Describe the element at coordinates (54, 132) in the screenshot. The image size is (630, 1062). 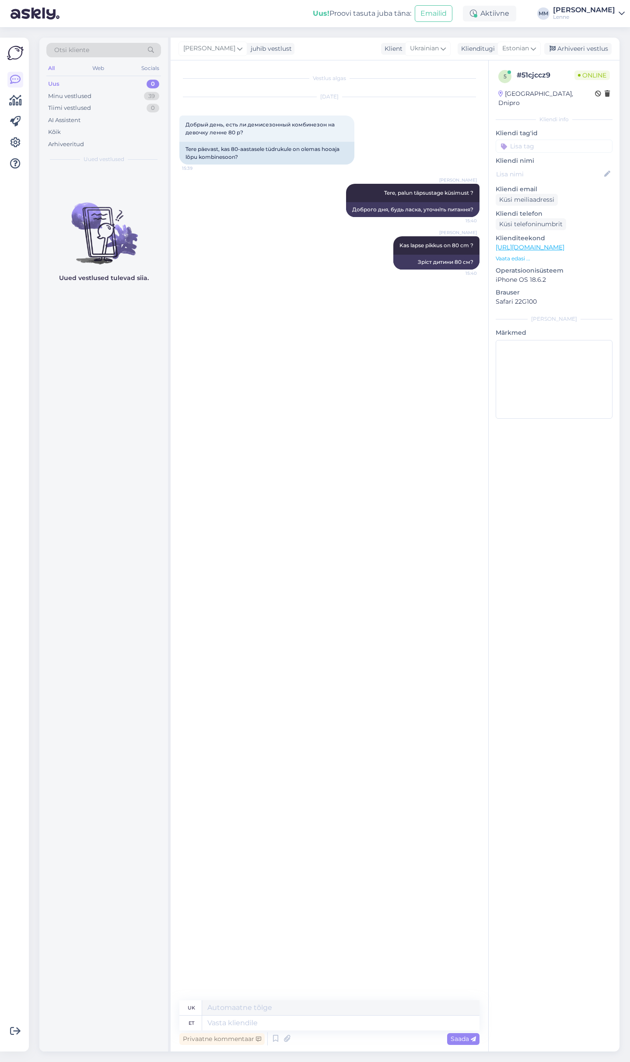
I see `div: Kõik` at that location.